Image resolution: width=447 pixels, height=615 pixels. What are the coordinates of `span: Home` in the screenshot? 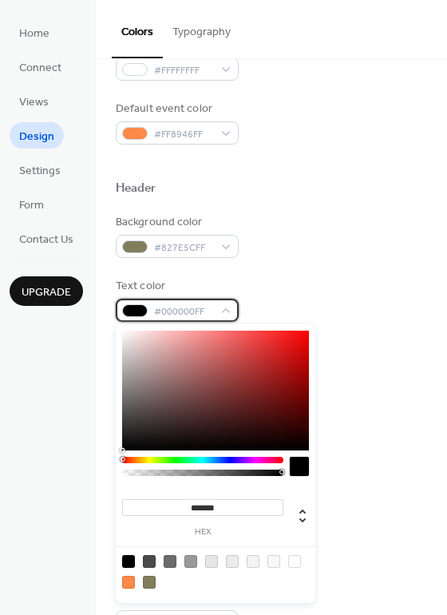 It's located at (34, 34).